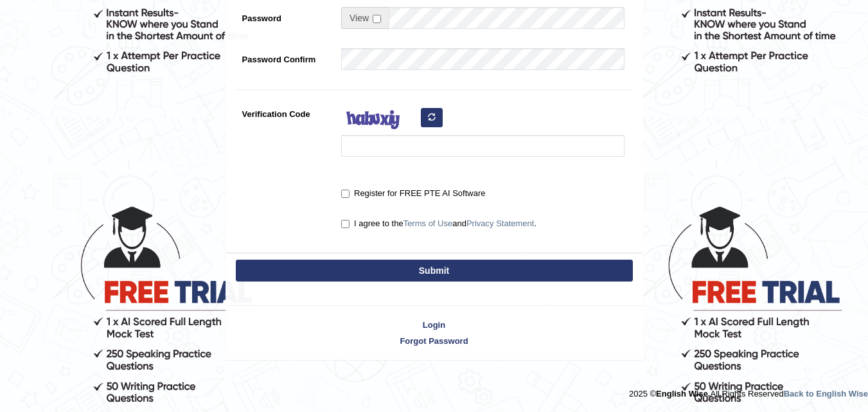 The image size is (868, 412). Describe the element at coordinates (345, 193) in the screenshot. I see `input: Register for FREE PTE AI Software` at that location.